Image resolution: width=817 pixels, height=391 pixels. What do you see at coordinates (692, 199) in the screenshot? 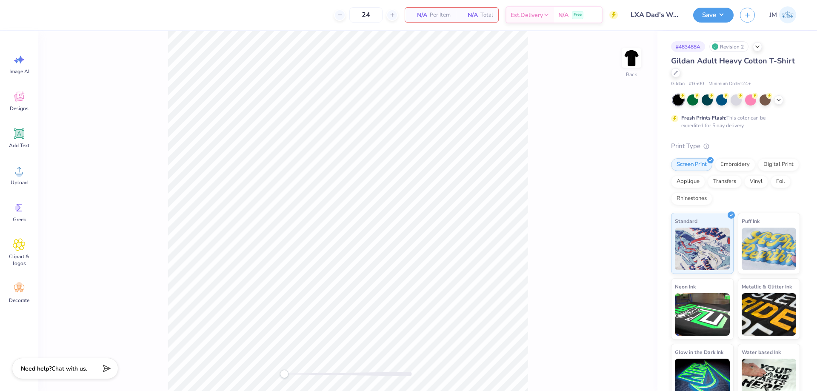
I see `div: Rhinestones` at bounding box center [692, 199].